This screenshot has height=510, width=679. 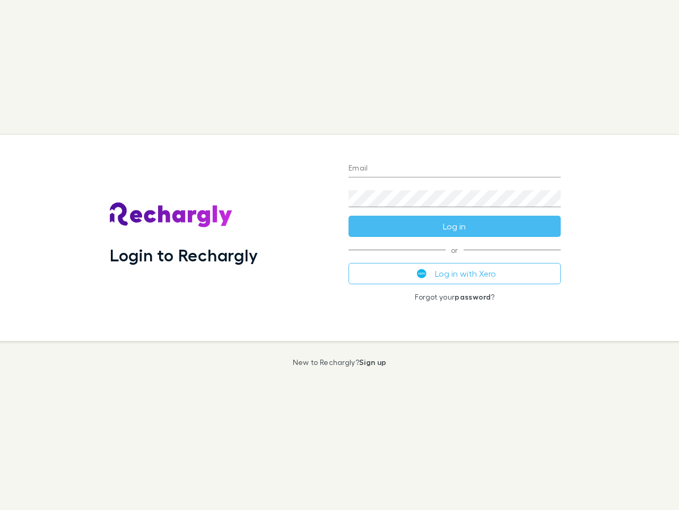 What do you see at coordinates (455, 226) in the screenshot?
I see `button: Log in` at bounding box center [455, 226].